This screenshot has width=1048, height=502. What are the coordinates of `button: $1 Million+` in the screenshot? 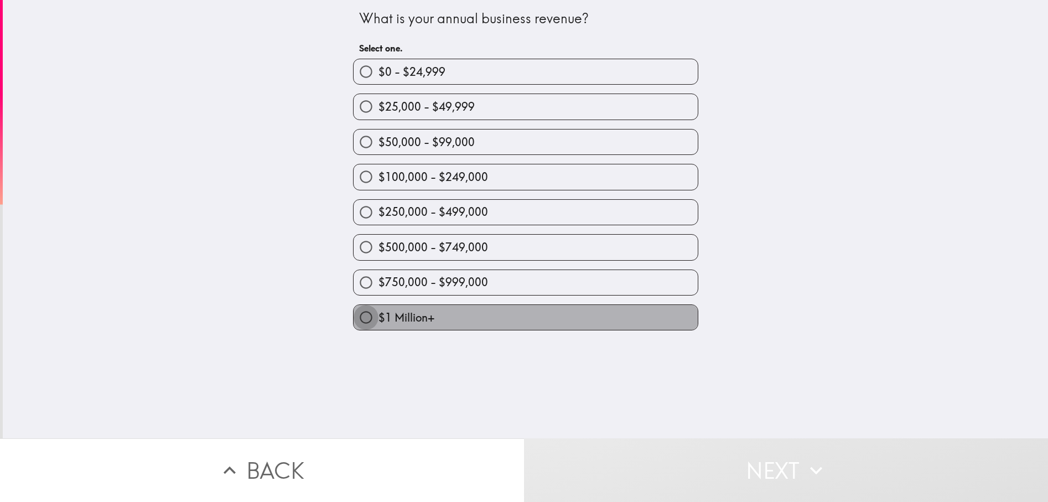 It's located at (526, 317).